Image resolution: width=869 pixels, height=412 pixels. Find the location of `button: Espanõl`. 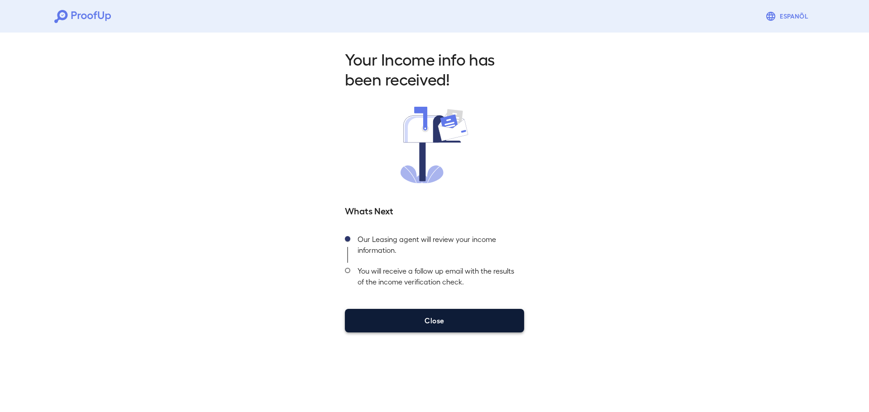

button: Espanõl is located at coordinates (788, 16).